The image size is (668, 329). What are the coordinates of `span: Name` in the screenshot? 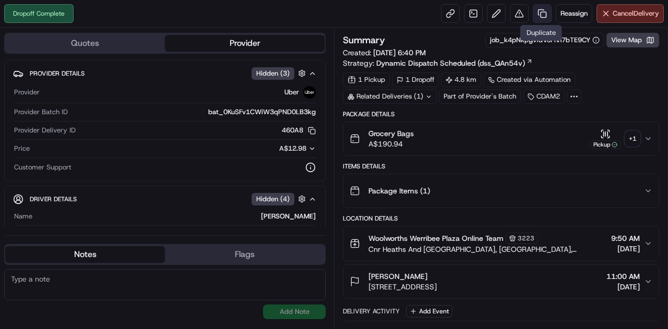 It's located at (23, 216).